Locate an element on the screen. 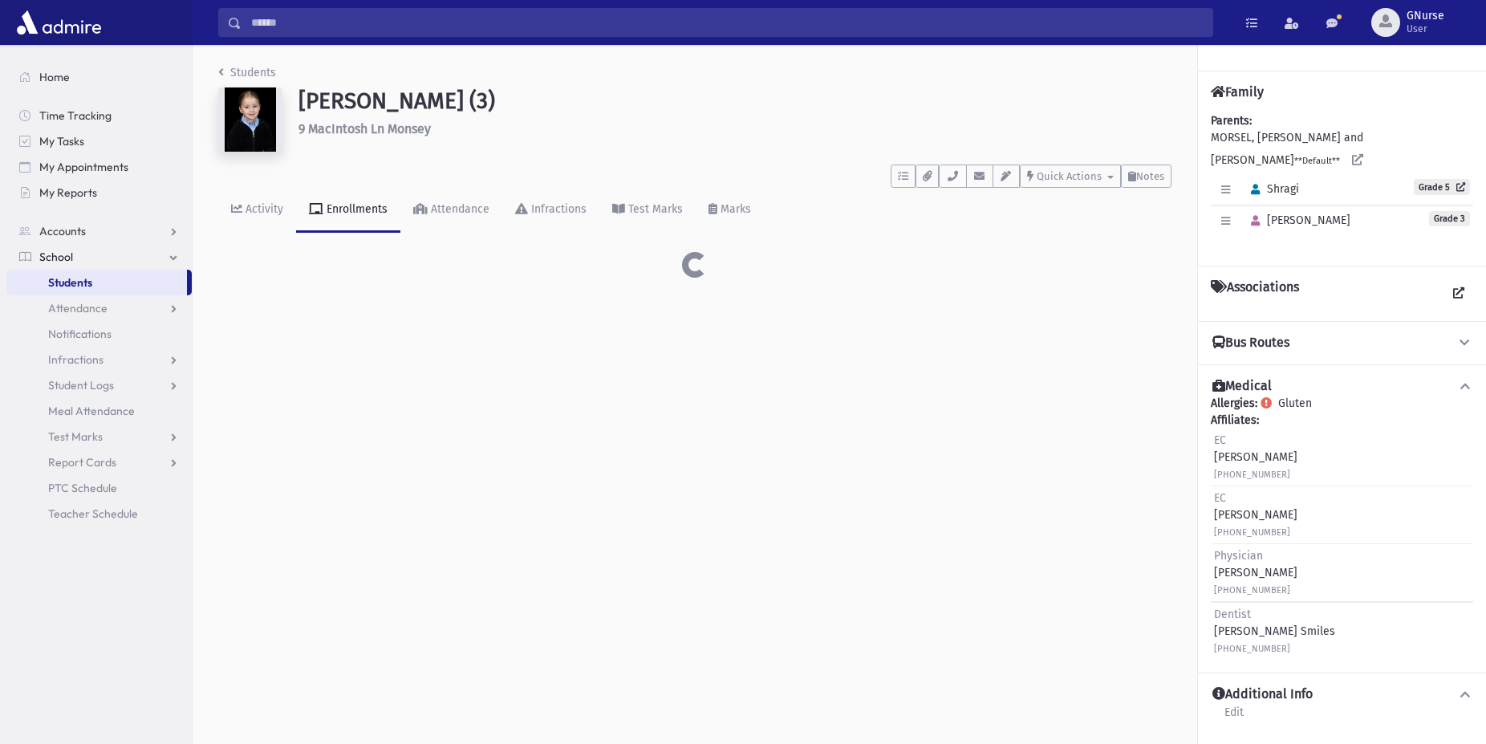 This screenshot has width=1486, height=744. span: My Reports is located at coordinates (68, 193).